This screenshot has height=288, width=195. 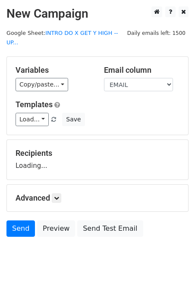 I want to click on h5: Email column, so click(x=141, y=70).